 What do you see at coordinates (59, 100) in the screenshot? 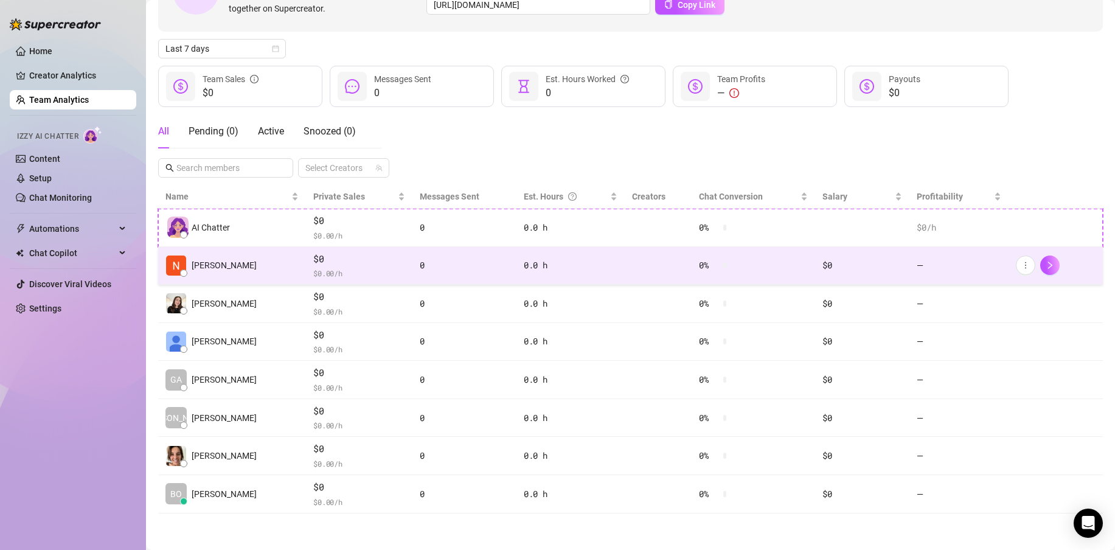
I see `a: Team Analytics` at bounding box center [59, 100].